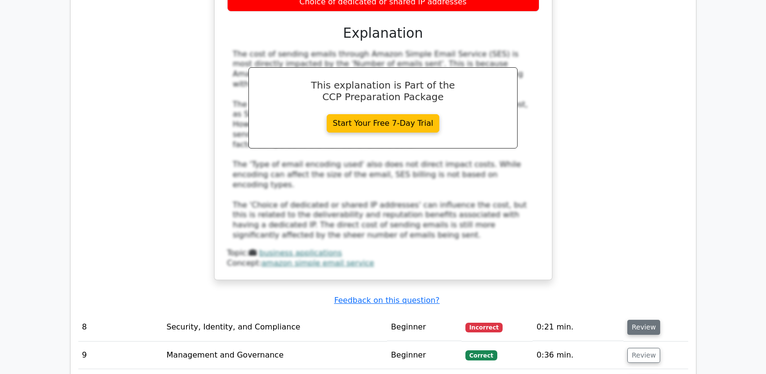 This screenshot has width=766, height=374. Describe the element at coordinates (275, 355) in the screenshot. I see `td: Management and Governance` at that location.